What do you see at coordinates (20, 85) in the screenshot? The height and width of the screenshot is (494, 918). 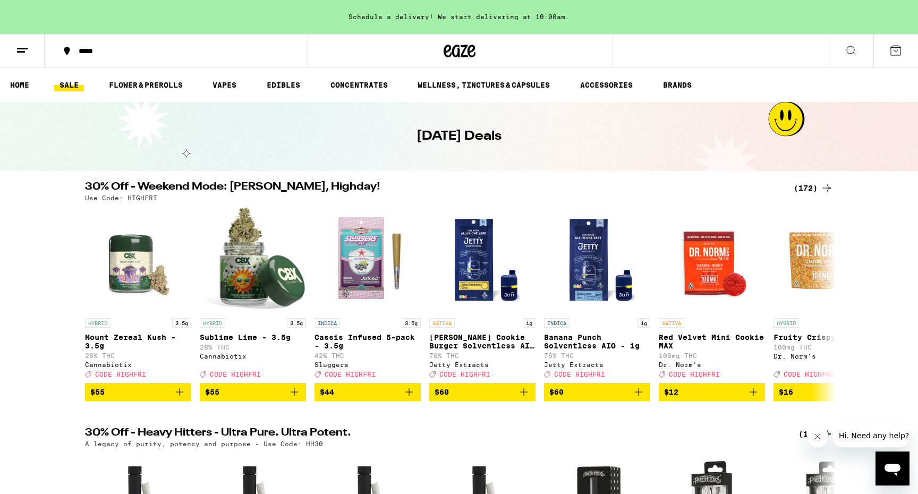 I see `a: HOME` at bounding box center [20, 85].